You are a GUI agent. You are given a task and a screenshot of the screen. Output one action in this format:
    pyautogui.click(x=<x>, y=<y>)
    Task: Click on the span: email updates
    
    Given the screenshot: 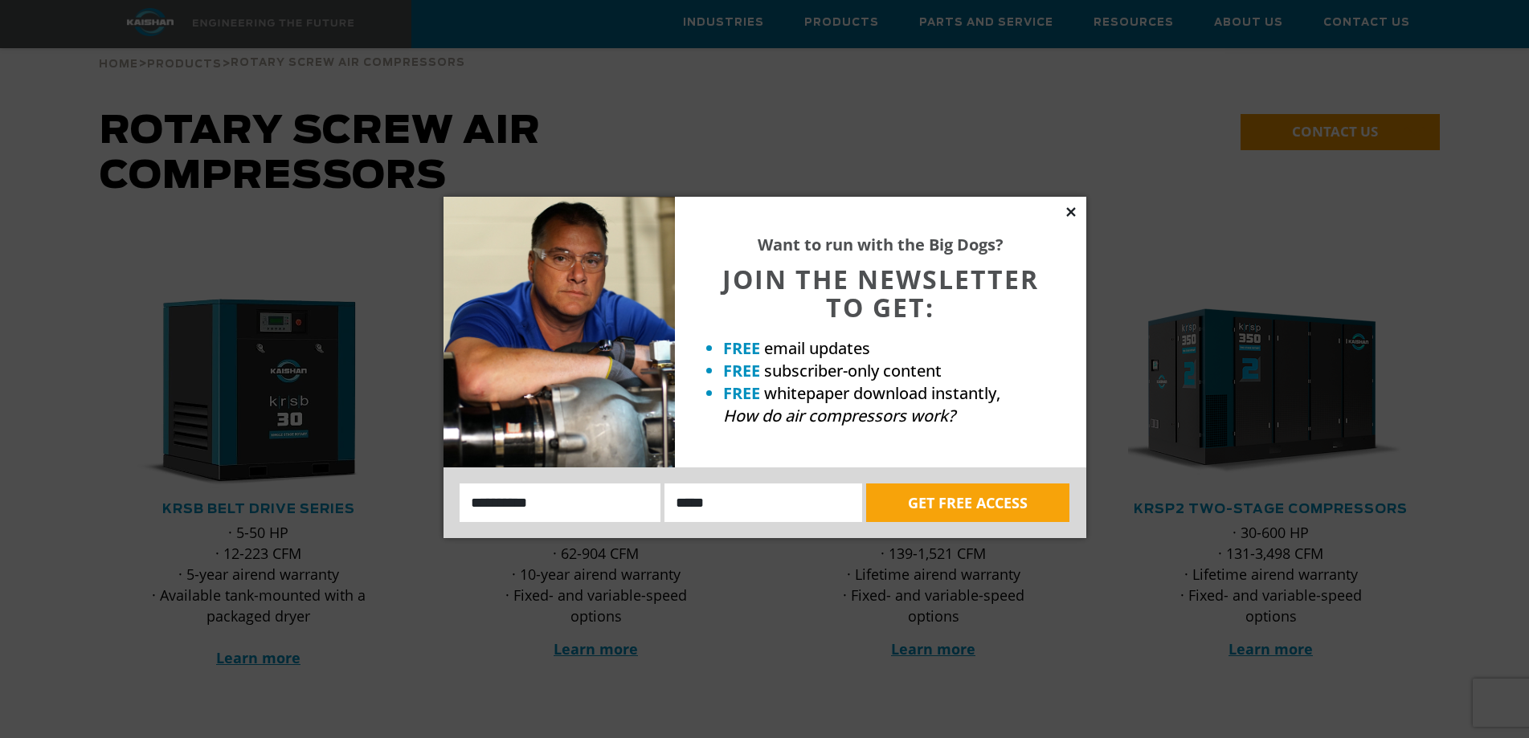 What is the action you would take?
    pyautogui.click(x=817, y=348)
    